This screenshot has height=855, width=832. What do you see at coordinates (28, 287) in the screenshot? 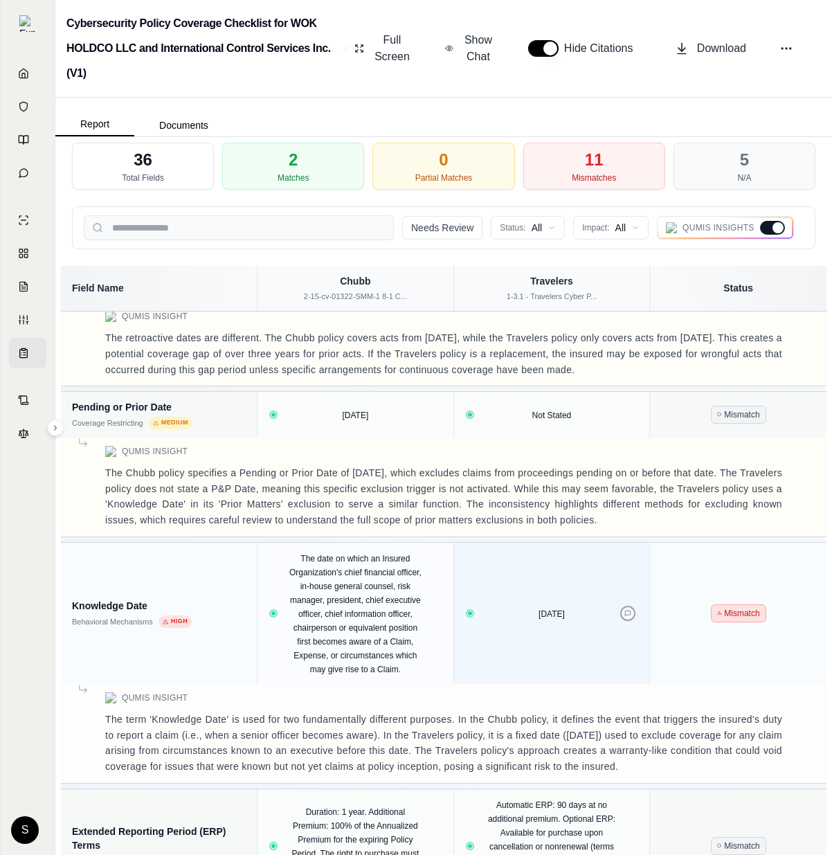
I see `a: Claim Coverage` at bounding box center [28, 287].